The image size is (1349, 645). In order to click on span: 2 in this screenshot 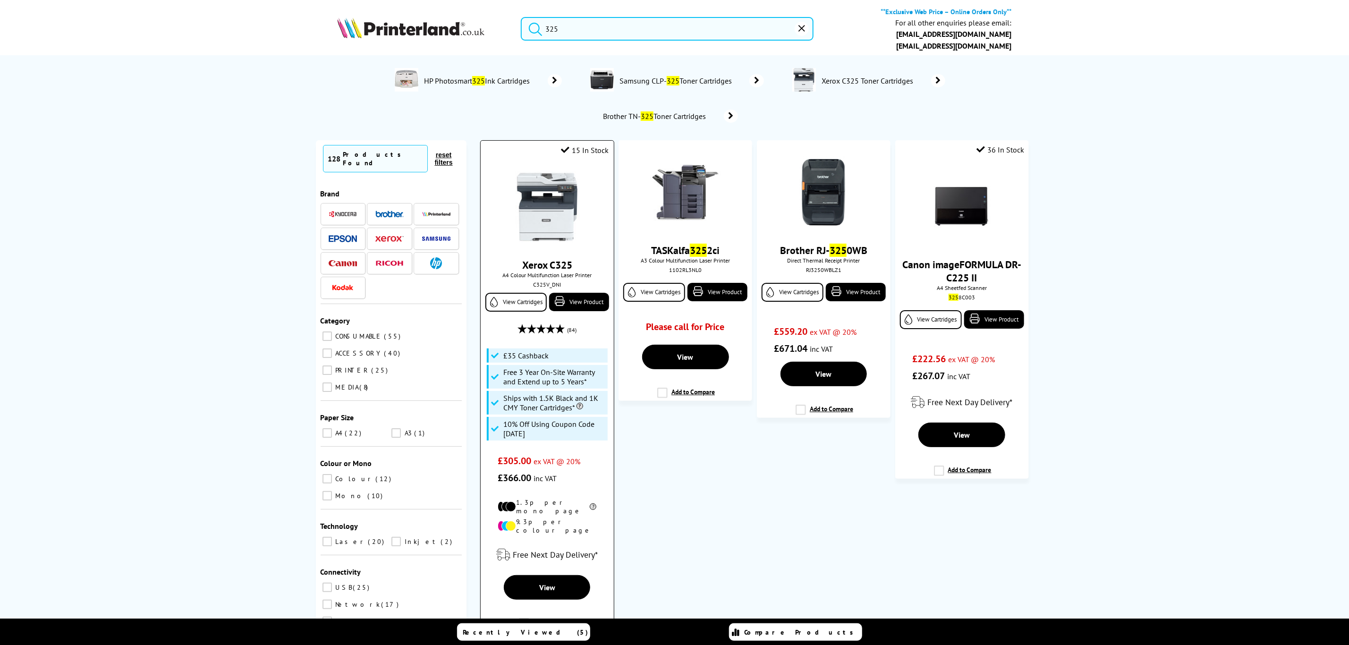, I will do `click(447, 542)`.